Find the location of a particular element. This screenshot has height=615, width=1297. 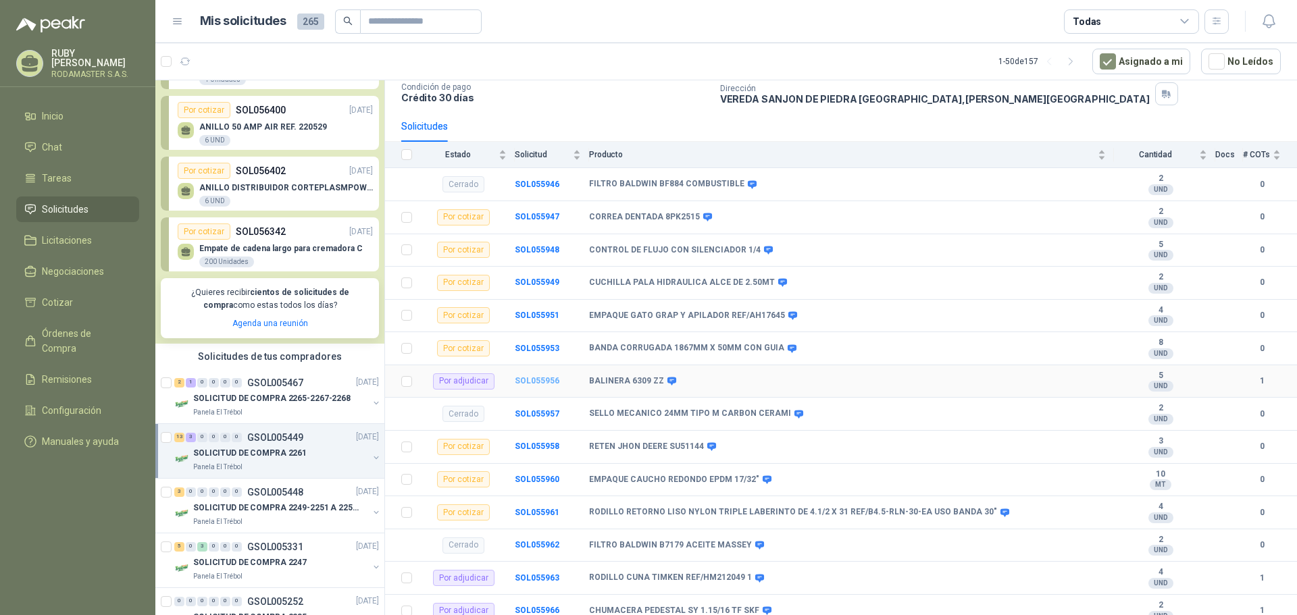

div: Todas is located at coordinates (1087, 22).